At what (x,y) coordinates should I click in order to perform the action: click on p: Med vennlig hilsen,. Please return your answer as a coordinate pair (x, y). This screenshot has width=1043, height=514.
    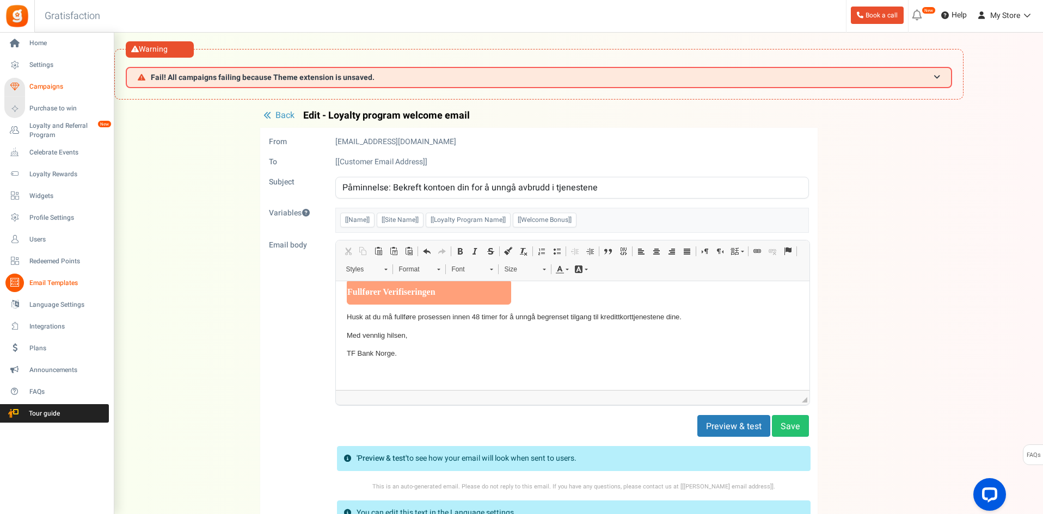
    Looking at the image, I should click on (237, 54).